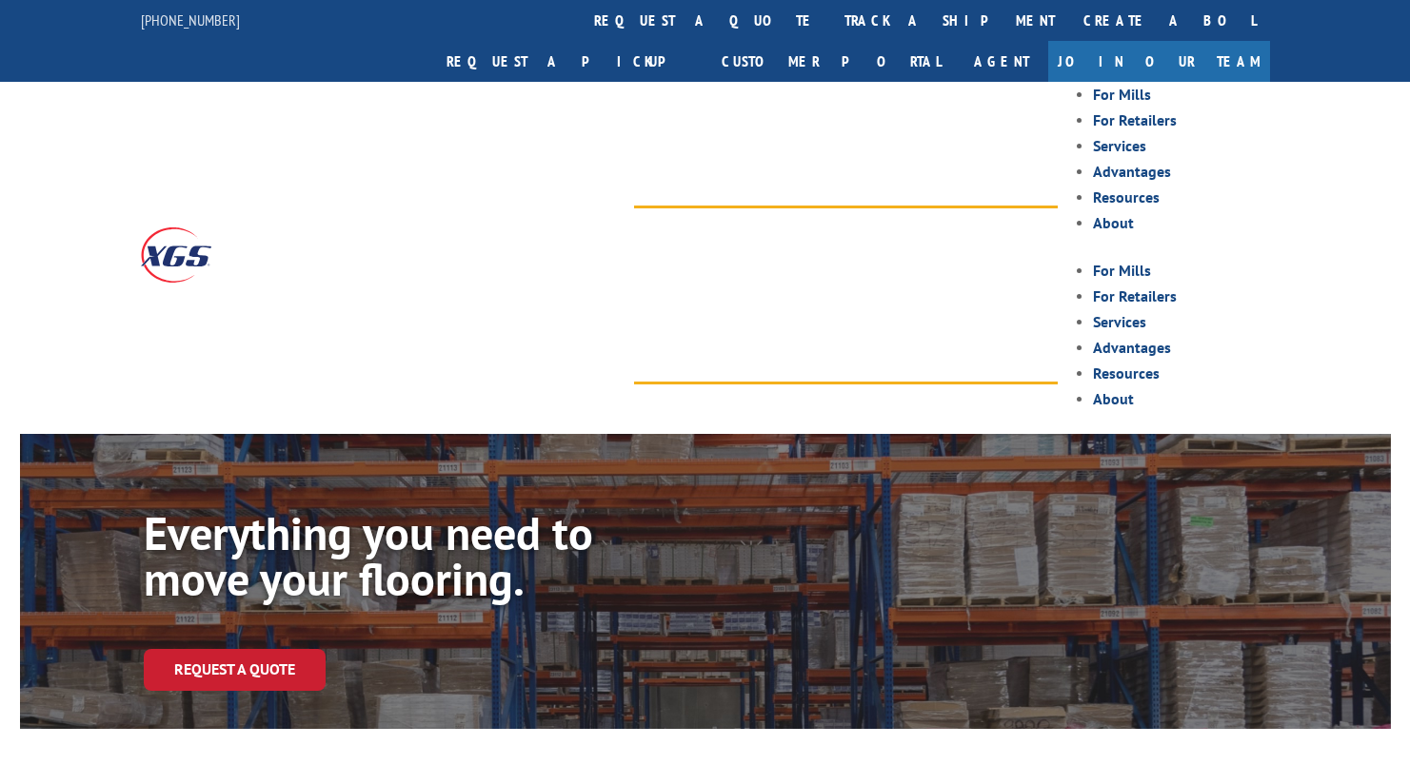 The height and width of the screenshot is (765, 1410). I want to click on a: Request a pickup, so click(569, 61).